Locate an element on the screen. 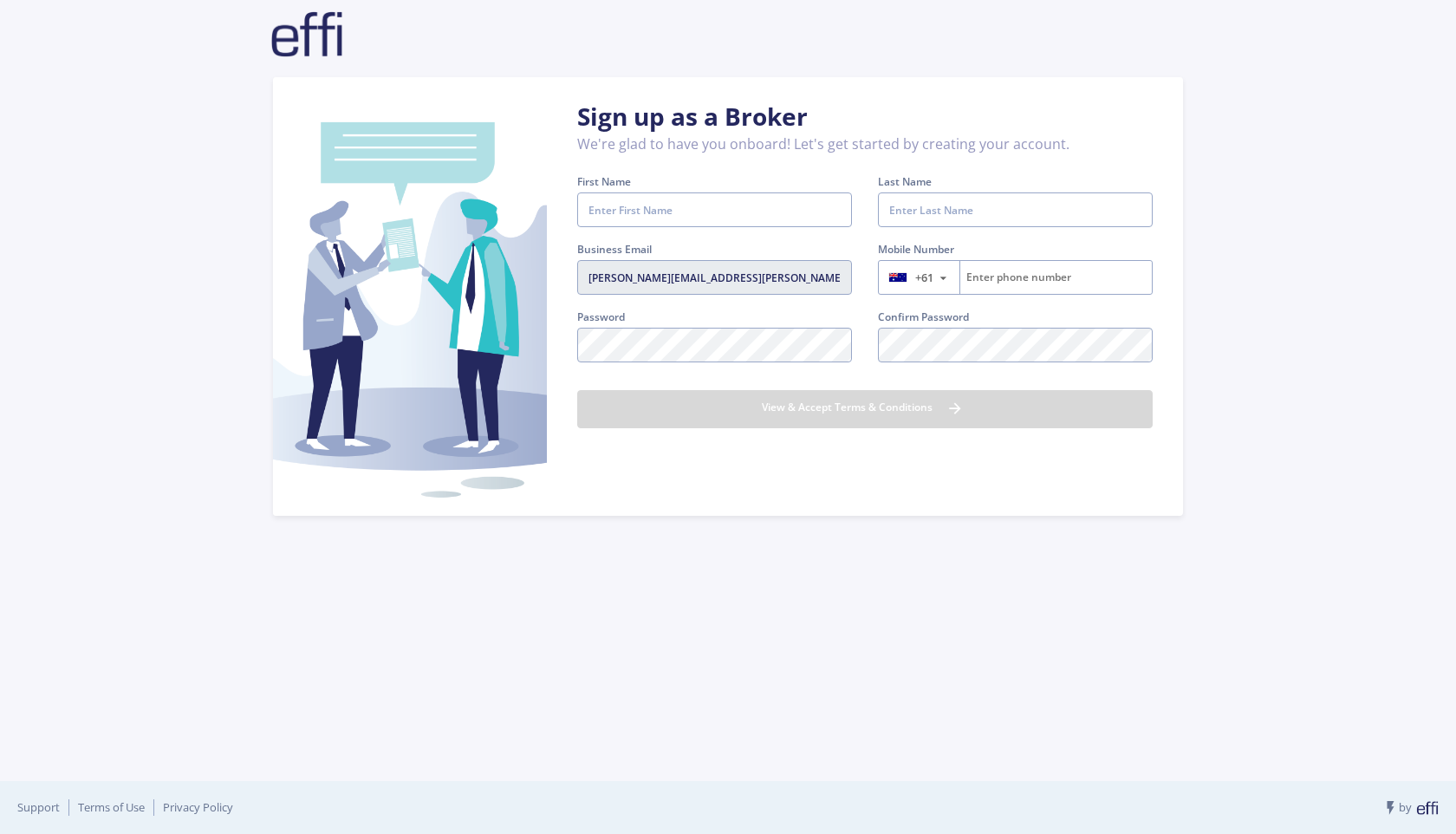 This screenshot has width=1456, height=834. span: by is located at coordinates (1410, 808).